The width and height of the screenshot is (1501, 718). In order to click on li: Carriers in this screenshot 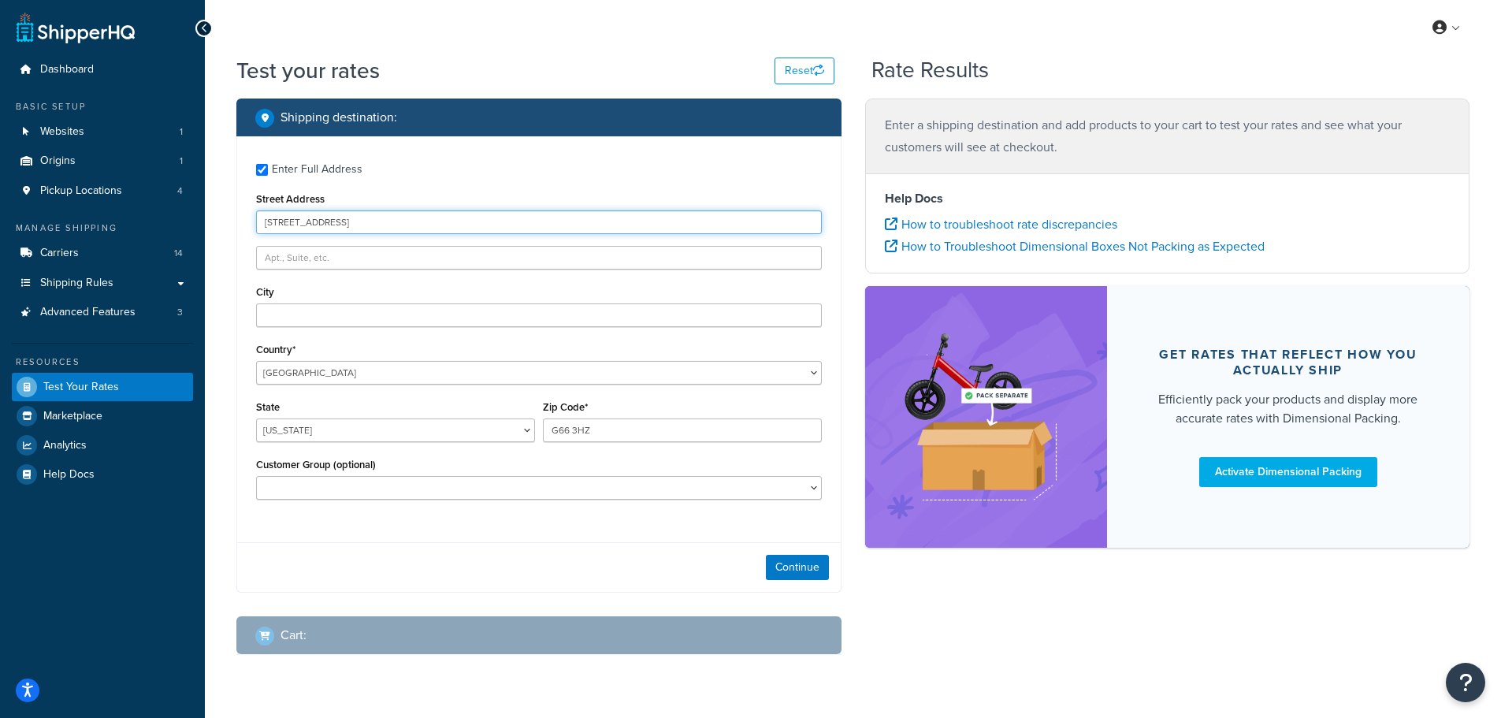, I will do `click(102, 253)`.